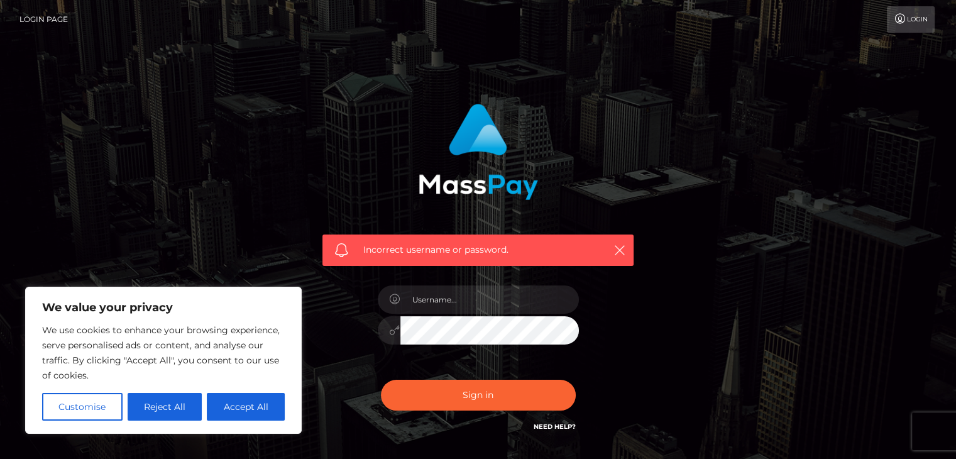 The image size is (956, 459). I want to click on button: Reject All, so click(165, 407).